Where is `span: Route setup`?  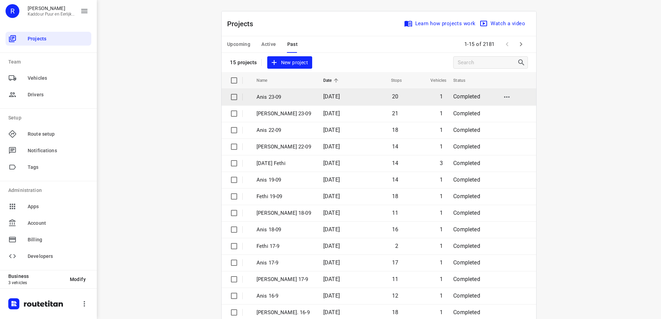 span: Route setup is located at coordinates (58, 134).